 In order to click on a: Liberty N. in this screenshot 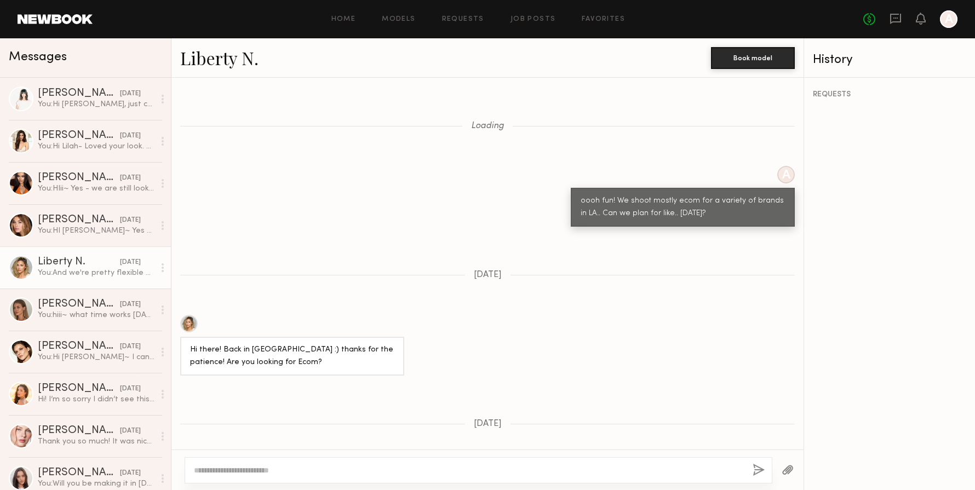, I will do `click(219, 58)`.